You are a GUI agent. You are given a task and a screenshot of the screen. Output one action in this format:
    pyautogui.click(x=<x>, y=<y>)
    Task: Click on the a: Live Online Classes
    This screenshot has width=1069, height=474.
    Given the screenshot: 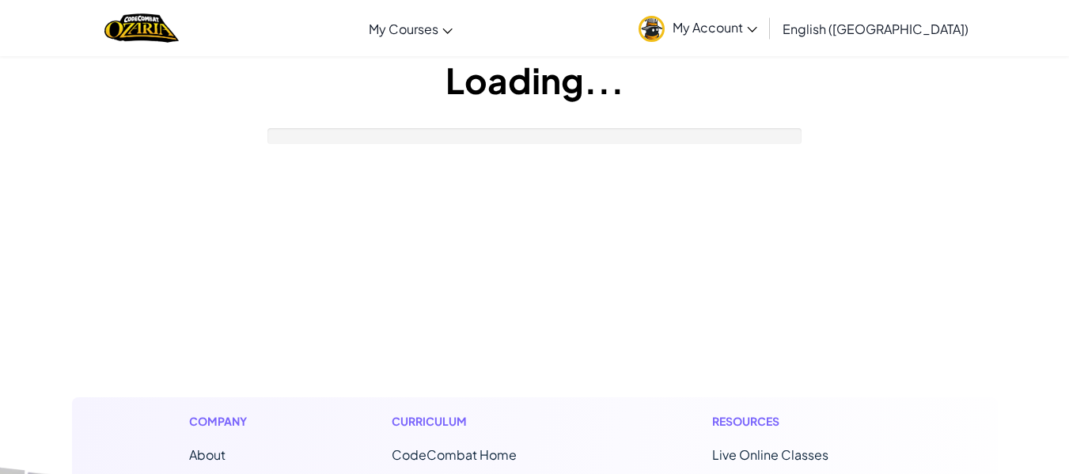 What is the action you would take?
    pyautogui.click(x=770, y=454)
    